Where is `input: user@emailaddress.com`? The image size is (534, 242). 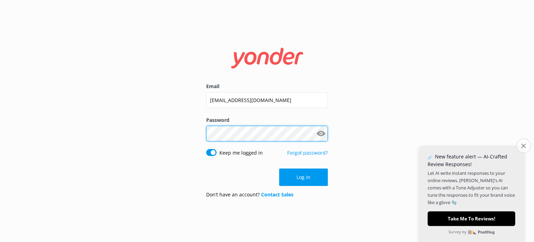 input: user@emailaddress.com is located at coordinates (267, 100).